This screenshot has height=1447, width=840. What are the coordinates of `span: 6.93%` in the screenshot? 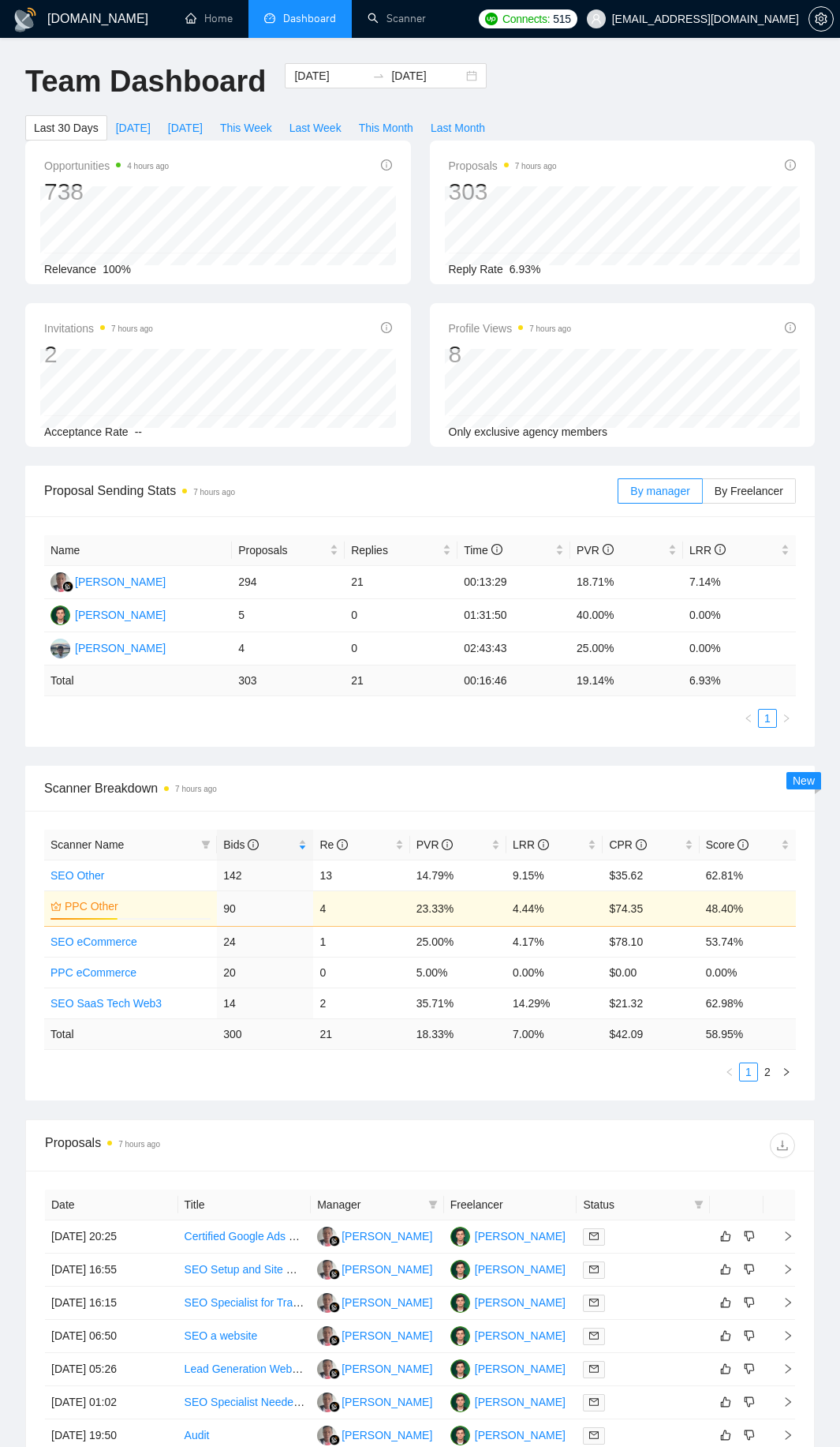 It's located at (525, 269).